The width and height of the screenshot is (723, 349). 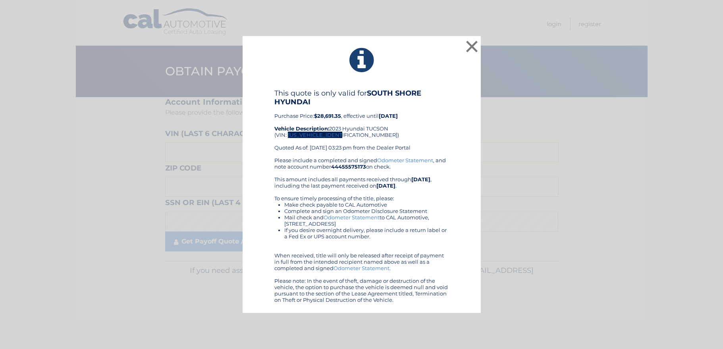 I want to click on li: Make check payable to CAL Automotive, so click(x=366, y=205).